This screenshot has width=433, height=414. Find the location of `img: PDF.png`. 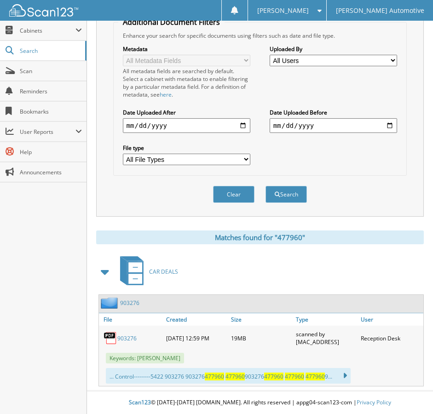

img: PDF.png is located at coordinates (110, 338).